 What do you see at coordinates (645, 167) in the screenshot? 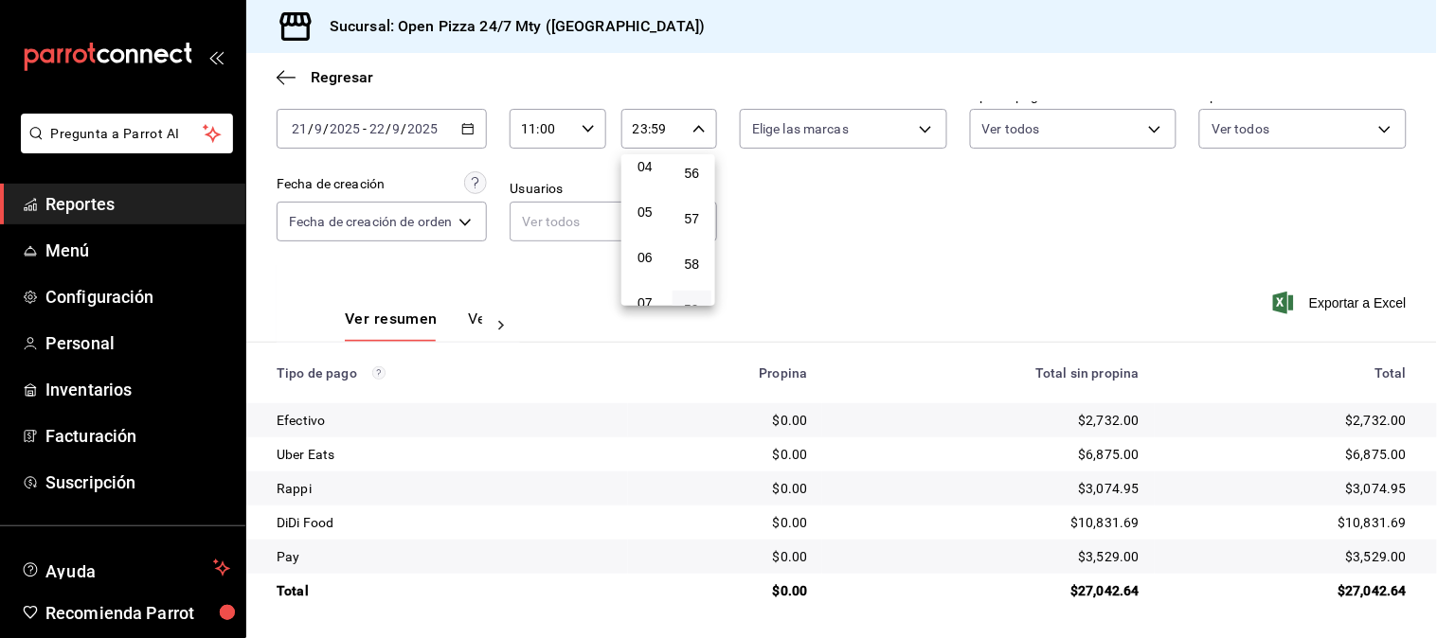
I see `button: 04` at bounding box center [645, 167].